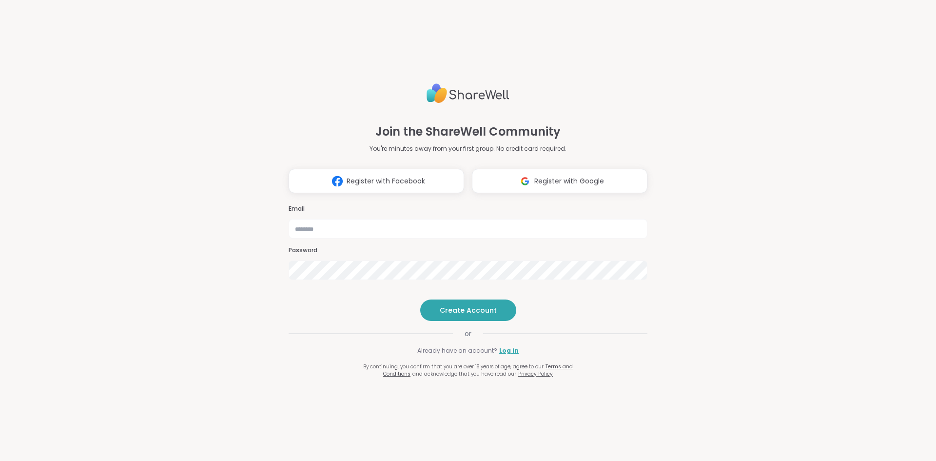 This screenshot has width=936, height=461. Describe the element at coordinates (468, 209) in the screenshot. I see `h3: Email` at that location.